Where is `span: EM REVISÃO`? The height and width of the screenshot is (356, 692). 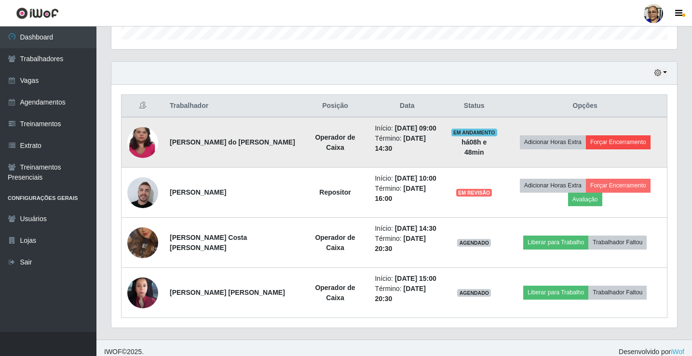 span: EM REVISÃO is located at coordinates (474, 193).